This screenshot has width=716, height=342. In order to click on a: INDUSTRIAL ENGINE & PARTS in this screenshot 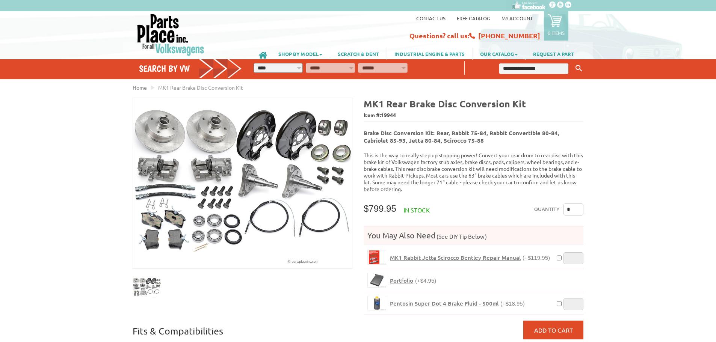, I will do `click(429, 54)`.